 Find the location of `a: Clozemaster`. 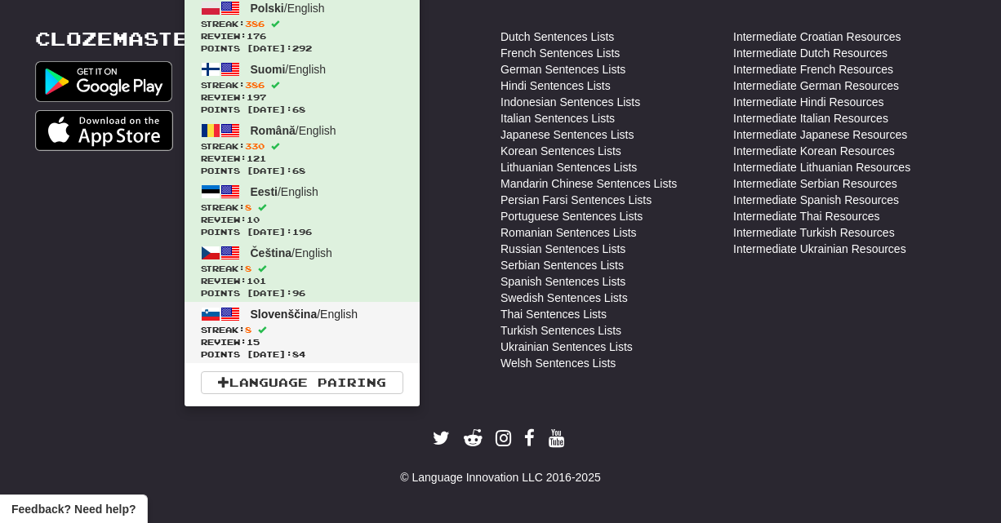

a: Clozemaster is located at coordinates (119, 38).